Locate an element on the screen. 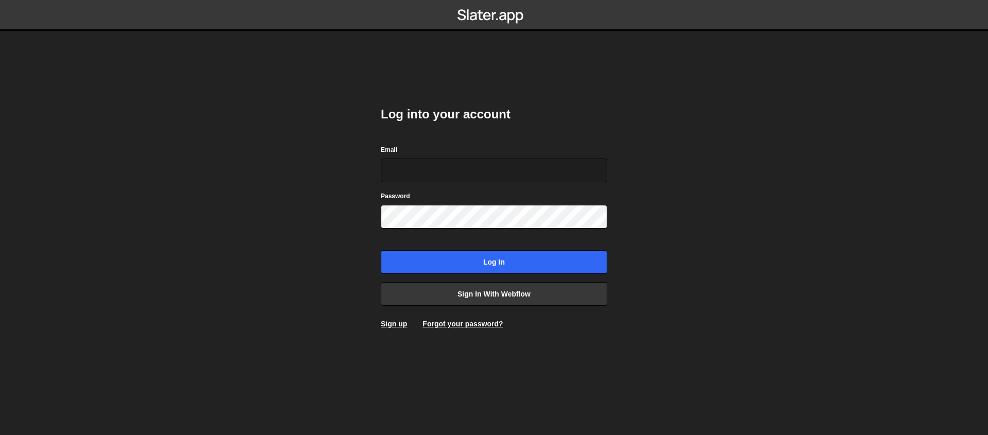 The height and width of the screenshot is (435, 988). a: Sign in with Webflow is located at coordinates (494, 294).